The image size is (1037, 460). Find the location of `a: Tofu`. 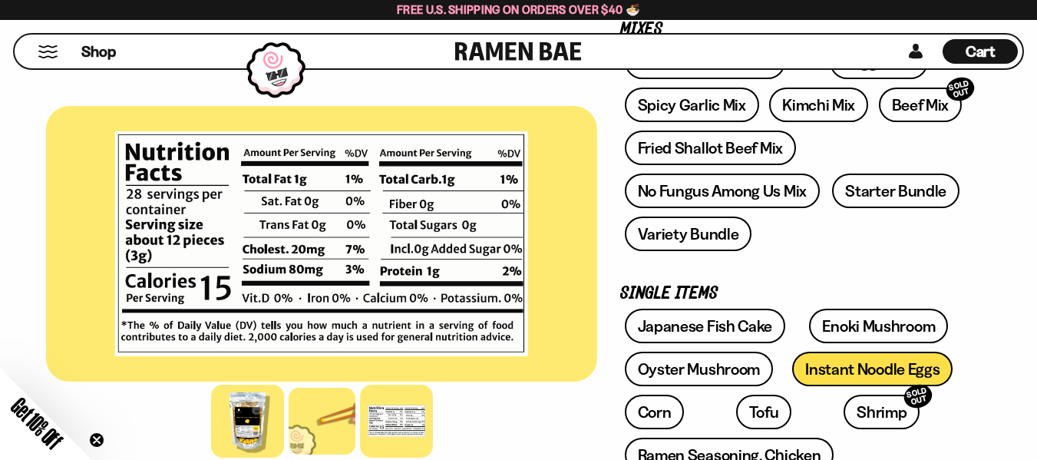

a: Tofu is located at coordinates (764, 411).